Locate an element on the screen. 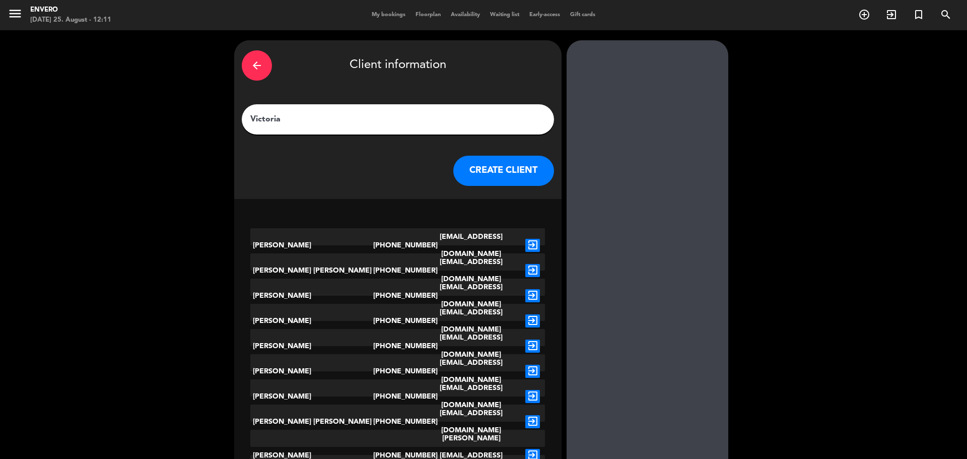 The image size is (967, 459). div: Client information is located at coordinates (398, 65).